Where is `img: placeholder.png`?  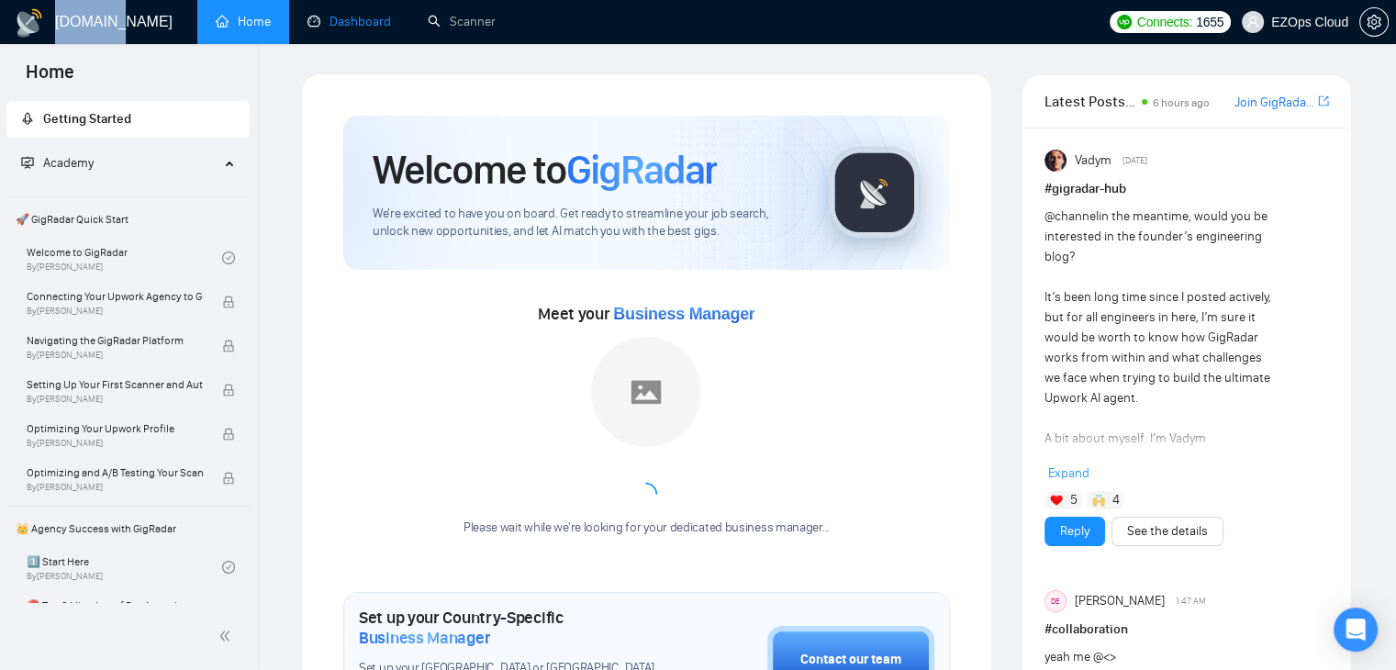 img: placeholder.png is located at coordinates (646, 392).